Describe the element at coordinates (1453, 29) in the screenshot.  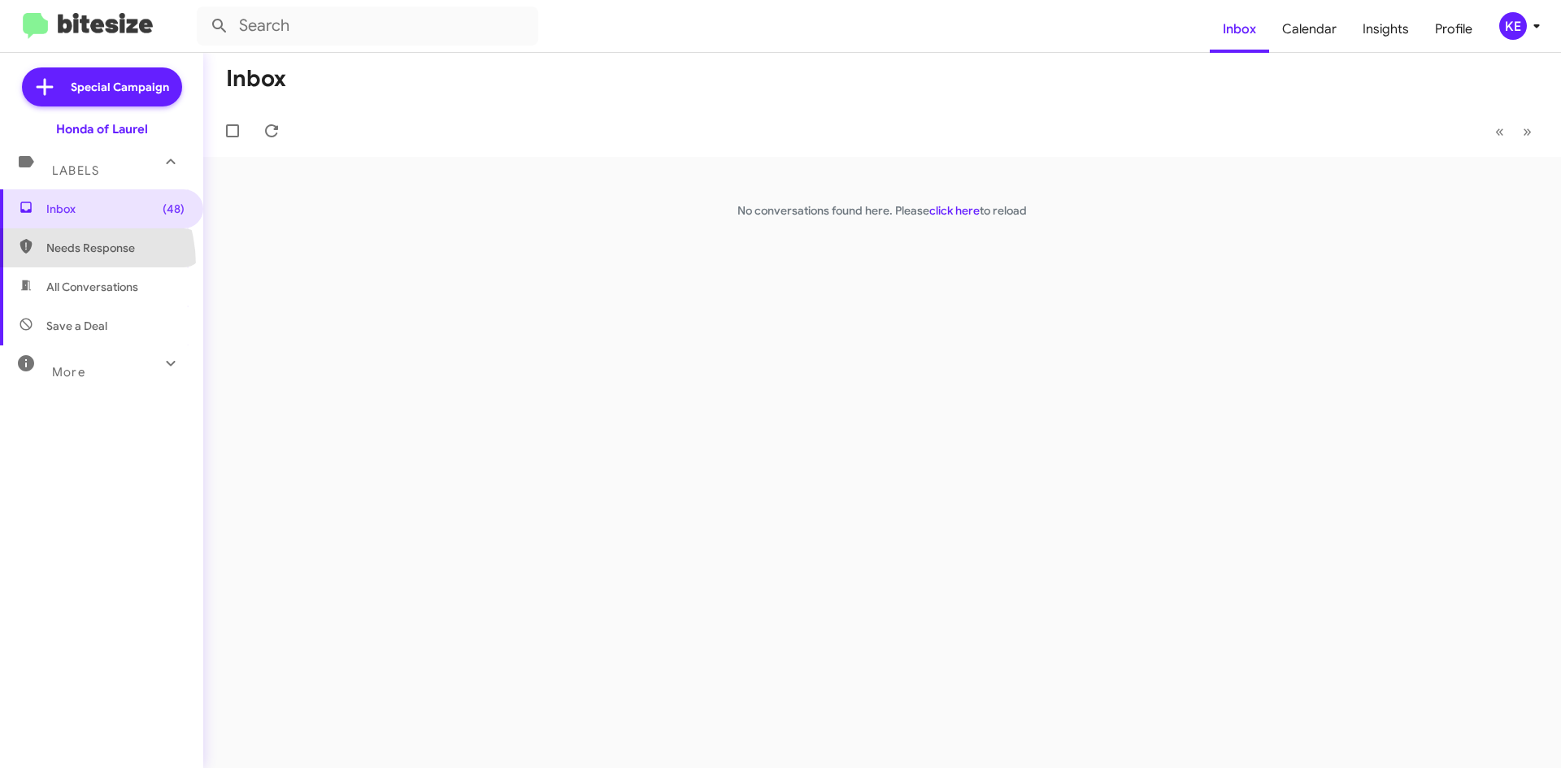
I see `span: Profile` at that location.